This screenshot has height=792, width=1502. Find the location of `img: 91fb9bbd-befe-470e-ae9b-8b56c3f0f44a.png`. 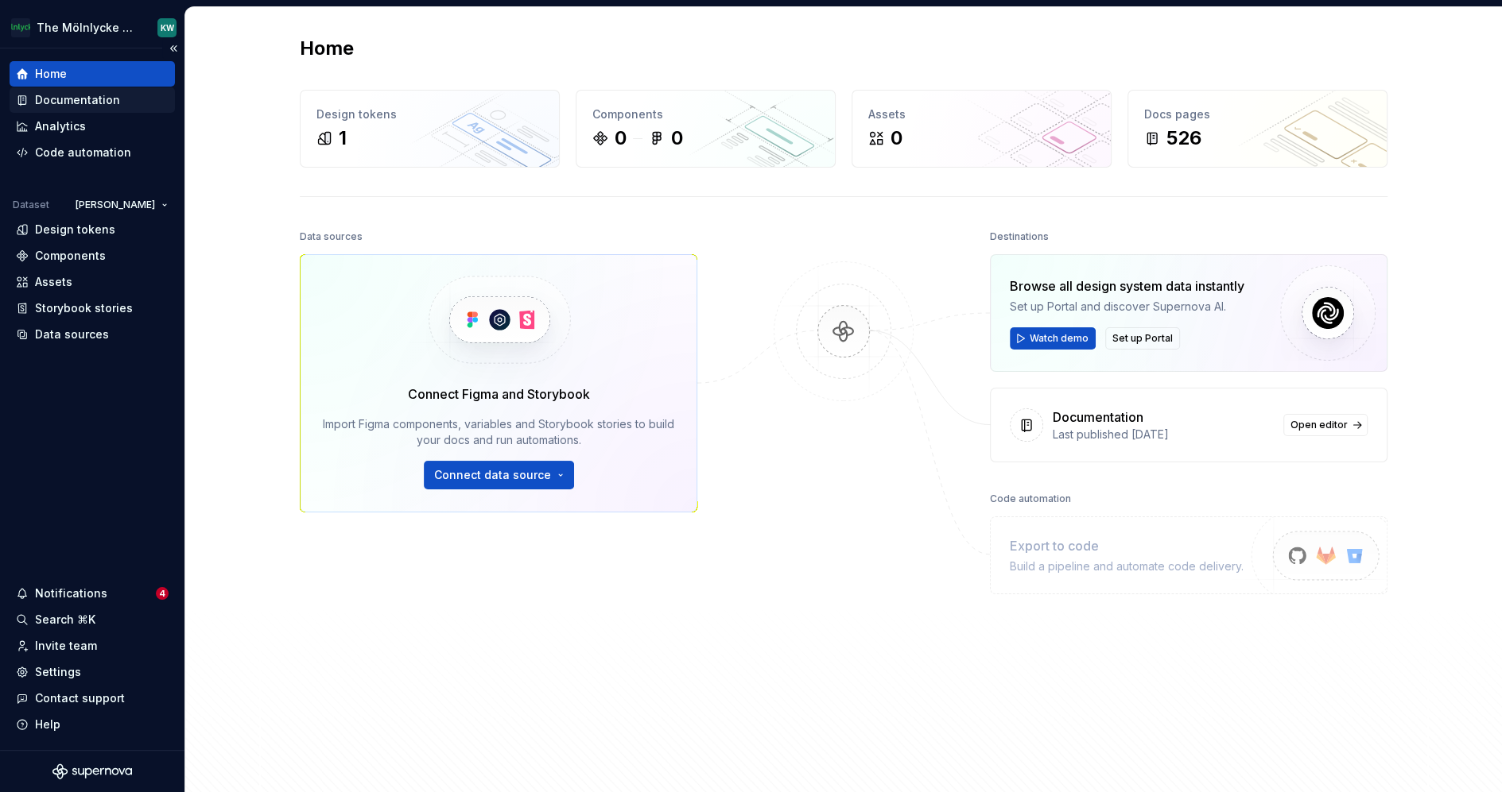

img: 91fb9bbd-befe-470e-ae9b-8b56c3f0f44a.png is located at coordinates (21, 28).